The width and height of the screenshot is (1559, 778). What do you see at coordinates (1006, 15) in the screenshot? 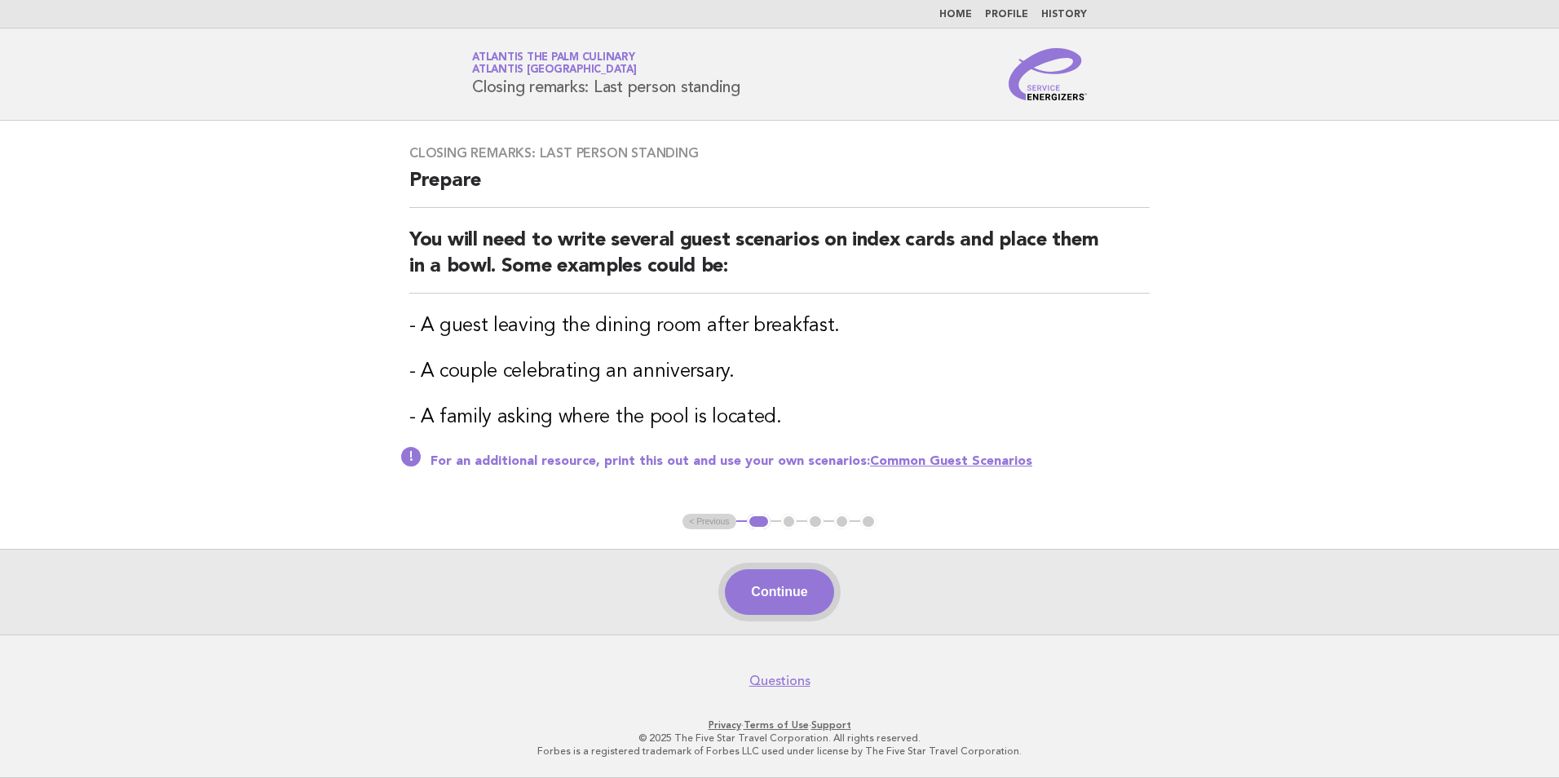
I see `a: Profile` at bounding box center [1006, 15].